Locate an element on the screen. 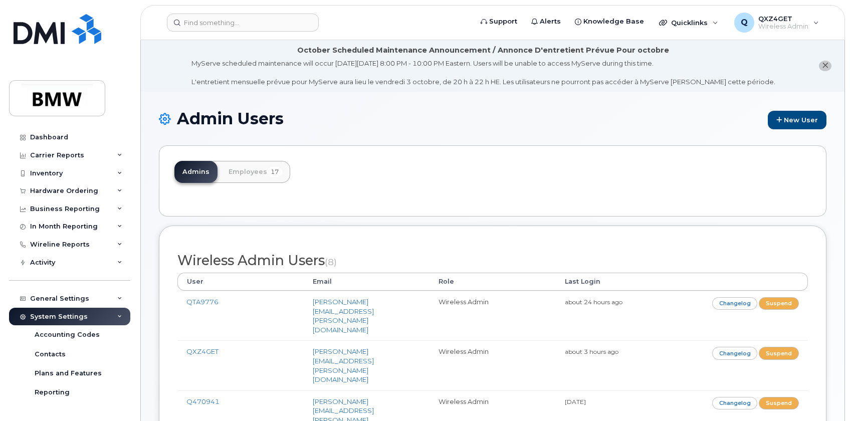 This screenshot has width=850, height=421. small: (8) is located at coordinates (331, 262).